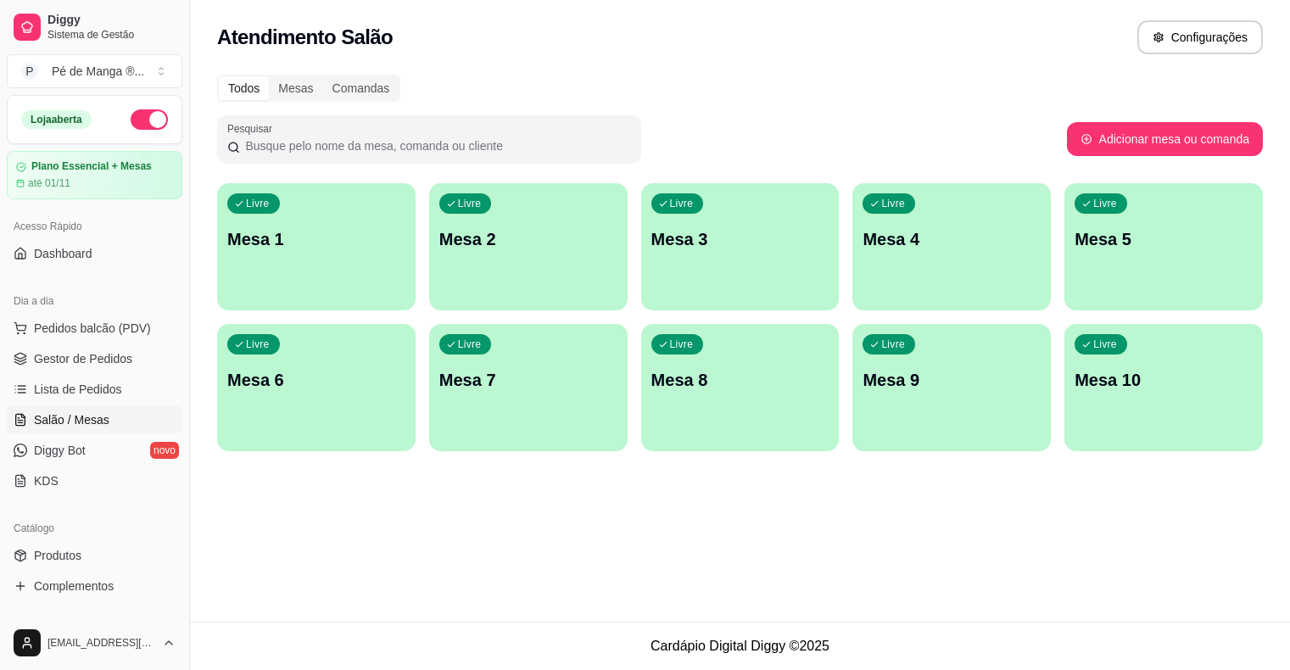  I want to click on a: Plano Essencial + Mesasaté 01/11, so click(94, 175).